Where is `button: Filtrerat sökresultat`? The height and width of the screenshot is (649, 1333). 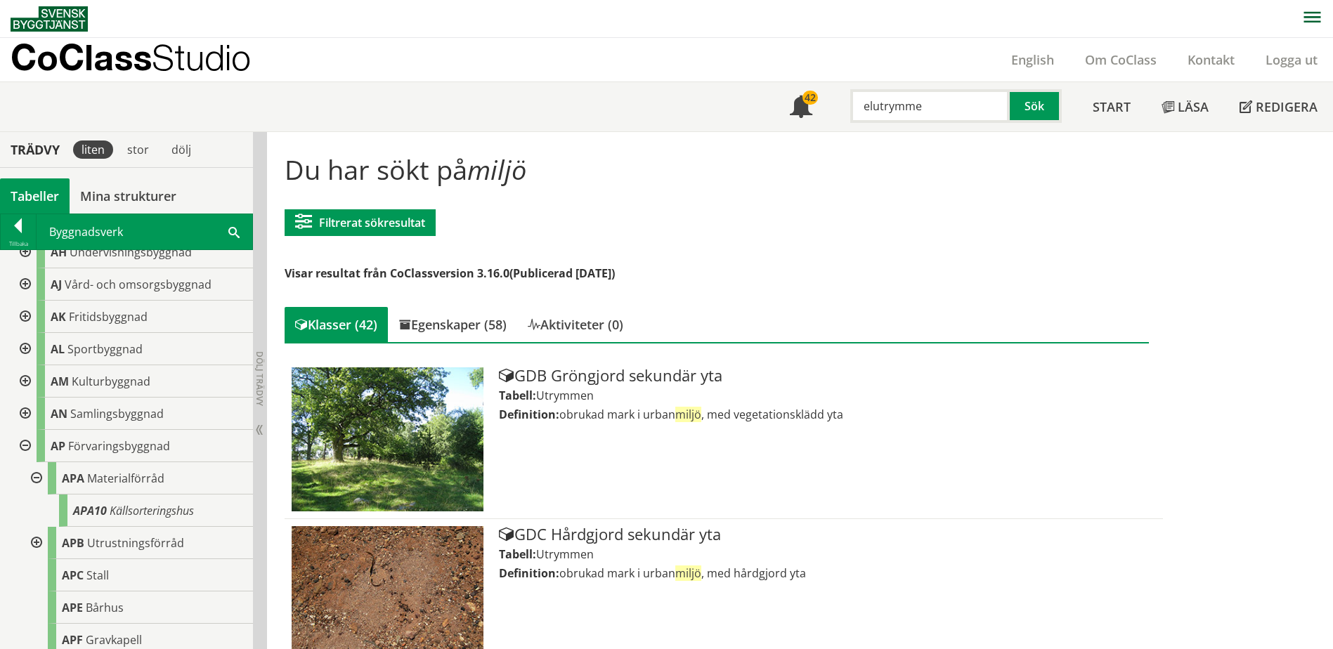
button: Filtrerat sökresultat is located at coordinates (360, 223).